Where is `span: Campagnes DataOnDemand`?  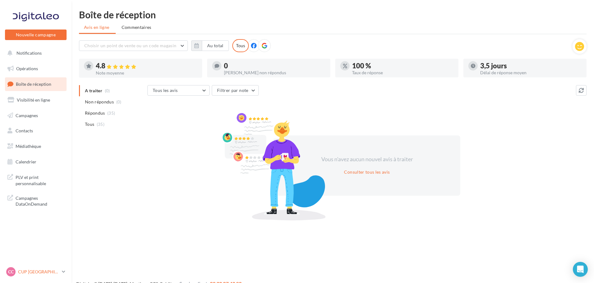 span: Campagnes DataOnDemand is located at coordinates (40, 200).